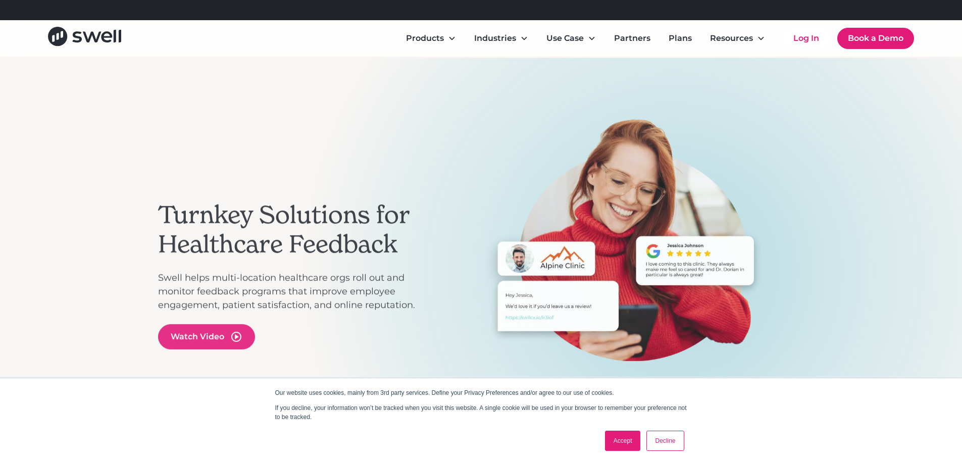  Describe the element at coordinates (623, 275) in the screenshot. I see `div: carousel` at that location.